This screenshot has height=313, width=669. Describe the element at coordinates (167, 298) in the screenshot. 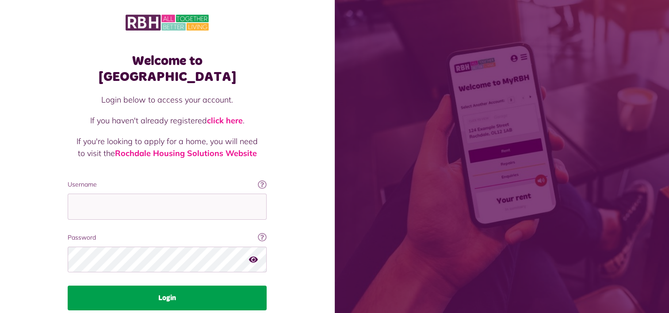

I see `button: Login` at that location.